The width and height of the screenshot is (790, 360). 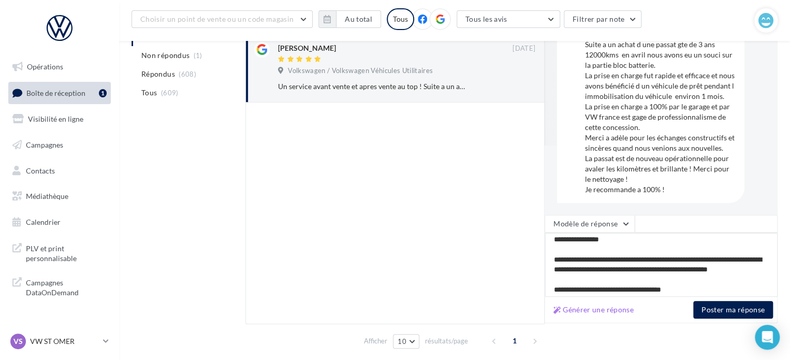 What do you see at coordinates (593, 309) in the screenshot?
I see `button: Générer une réponse` at bounding box center [593, 309].